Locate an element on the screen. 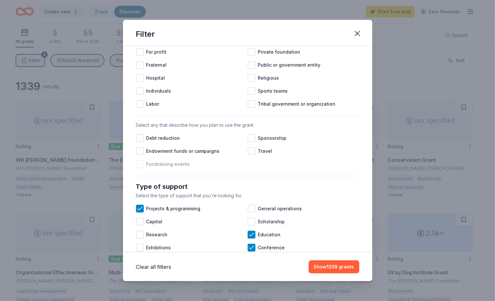  span: Fraternal is located at coordinates (156, 65).